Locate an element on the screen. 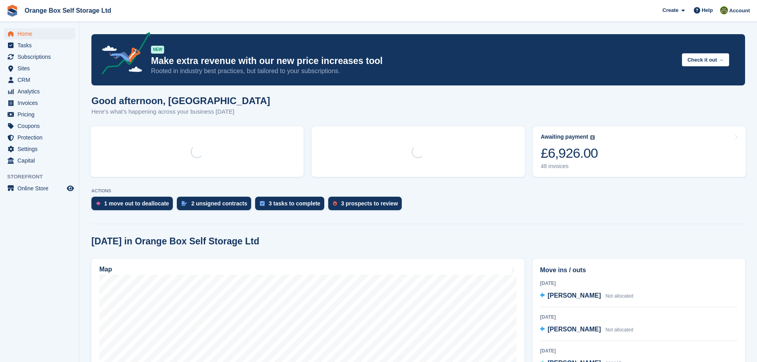  a: Awaiting payment £6,926.00 48 invoices is located at coordinates (639, 151).